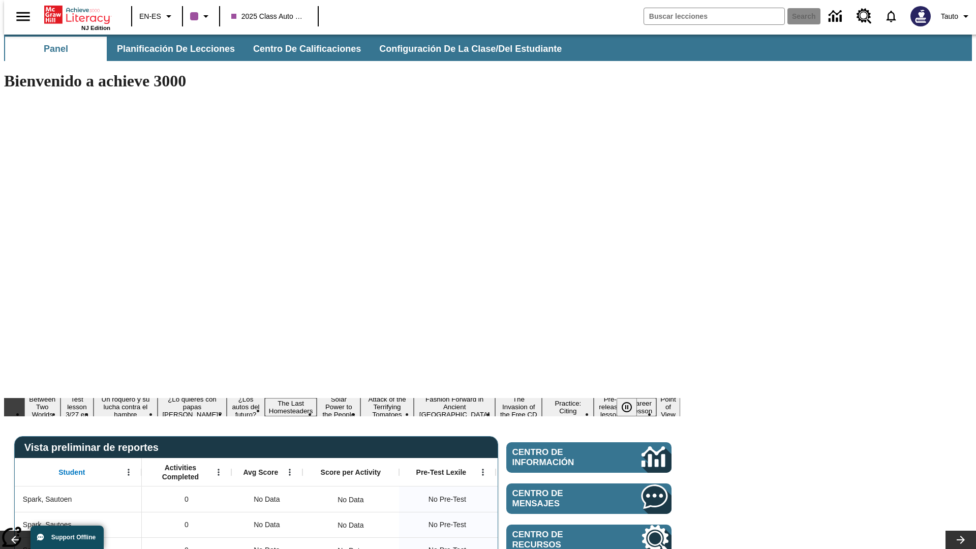 The width and height of the screenshot is (976, 549). Describe the element at coordinates (632, 407) in the screenshot. I see `div: Pausar` at that location.